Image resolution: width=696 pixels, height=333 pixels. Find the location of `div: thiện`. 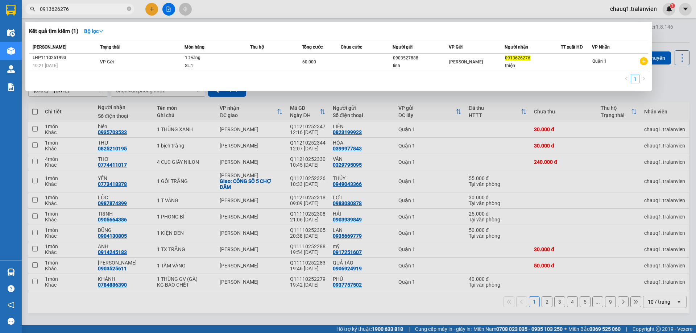

div: thiện is located at coordinates (533, 66).